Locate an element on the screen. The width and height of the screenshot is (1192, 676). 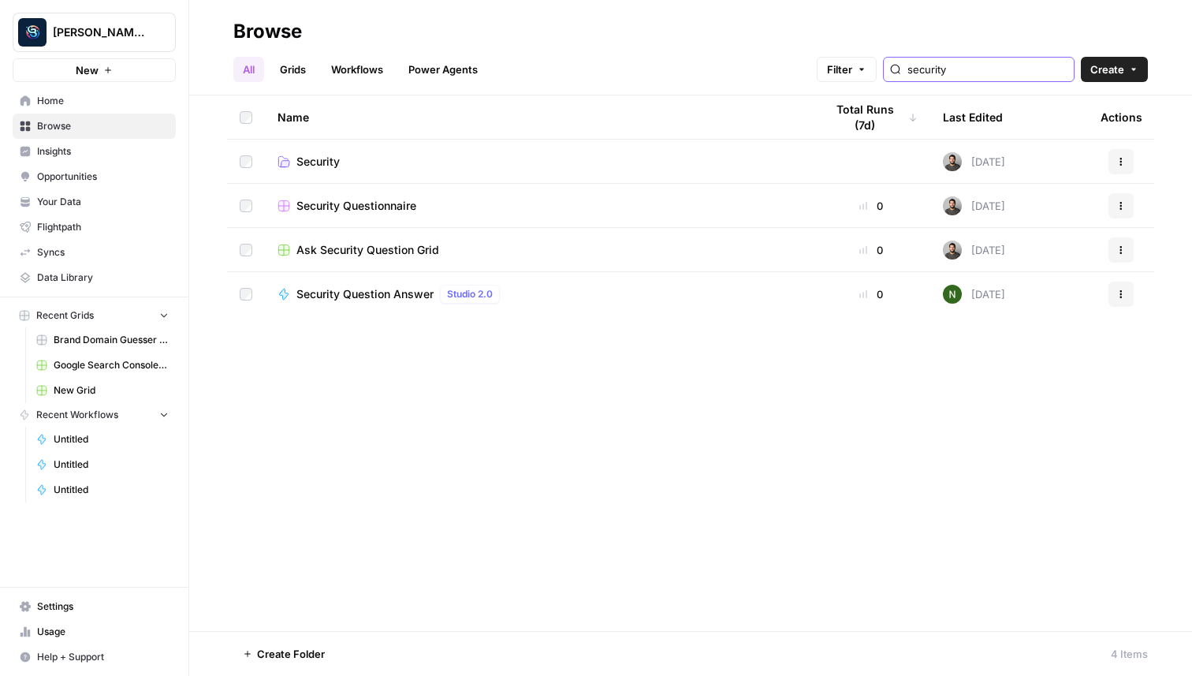
a: Security Questionnaire is located at coordinates (538, 206).